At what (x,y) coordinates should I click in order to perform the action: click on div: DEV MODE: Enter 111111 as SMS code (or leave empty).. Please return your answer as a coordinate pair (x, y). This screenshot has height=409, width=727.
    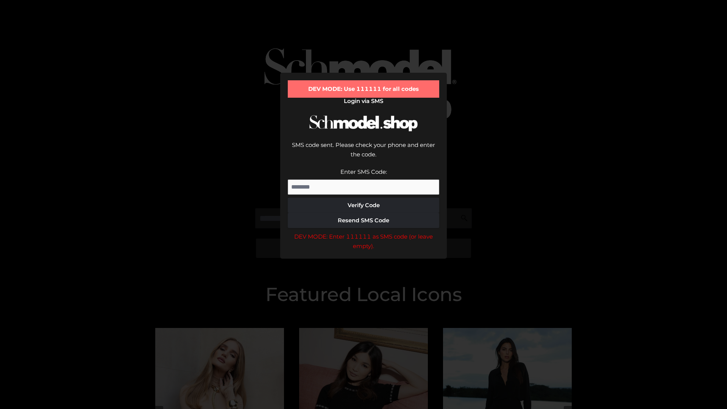
    Looking at the image, I should click on (363, 241).